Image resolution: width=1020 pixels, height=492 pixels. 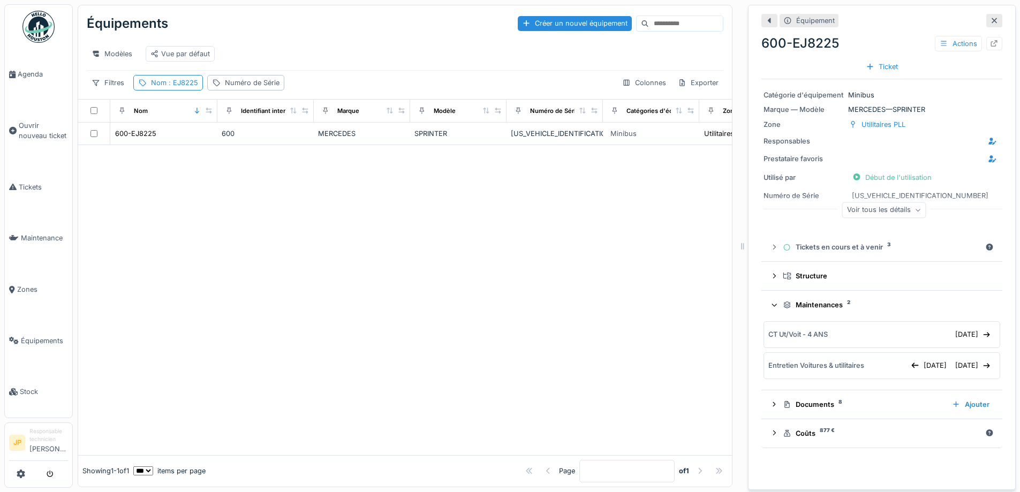 What do you see at coordinates (886, 305) in the screenshot?
I see `div: Maintenances` at bounding box center [886, 305].